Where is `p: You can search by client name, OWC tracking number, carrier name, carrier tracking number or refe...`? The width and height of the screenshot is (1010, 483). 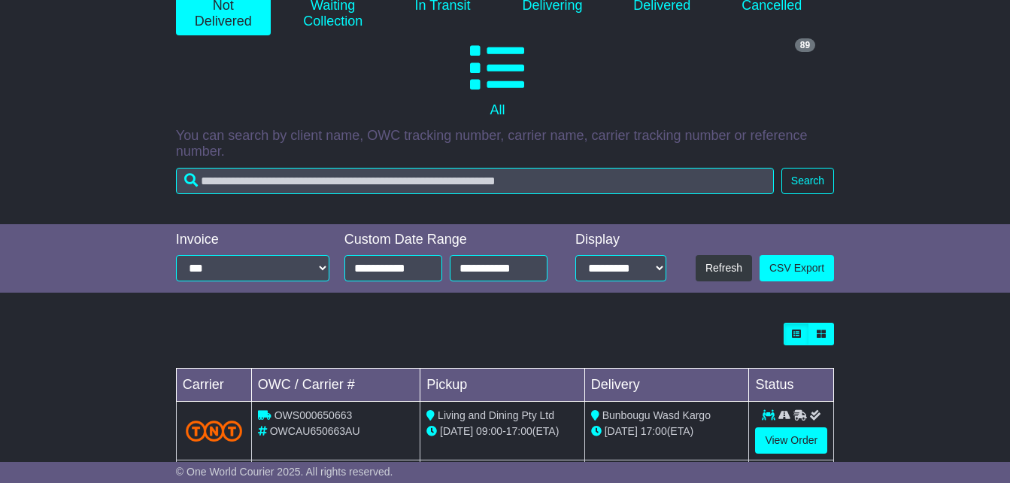
p: You can search by client name, OWC tracking number, carrier name, carrier tracking number or refe... is located at coordinates (504, 144).